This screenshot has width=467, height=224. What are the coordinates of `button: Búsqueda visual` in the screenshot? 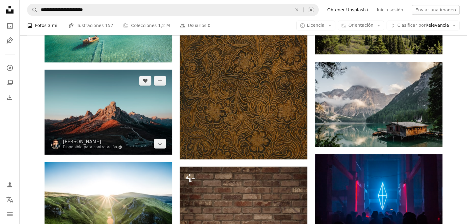 It's located at (311, 10).